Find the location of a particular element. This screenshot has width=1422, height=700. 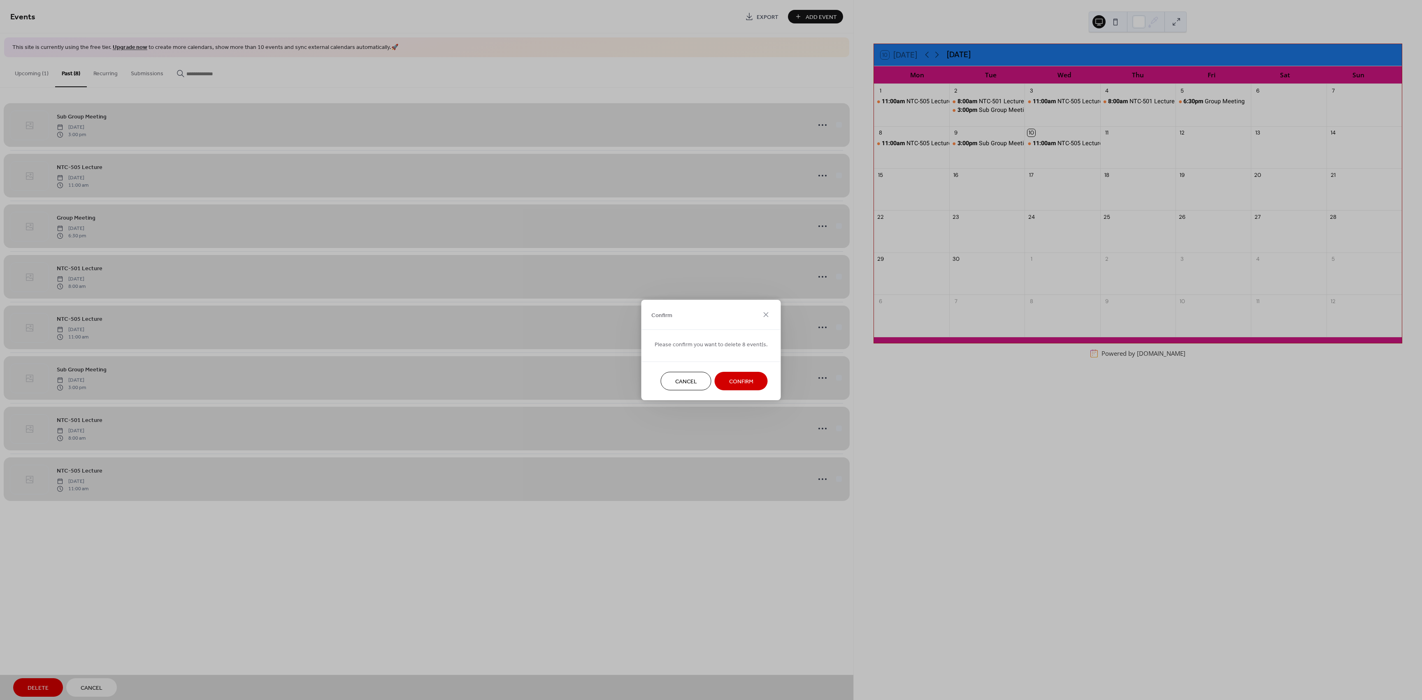

span: Cancel is located at coordinates (686, 382).